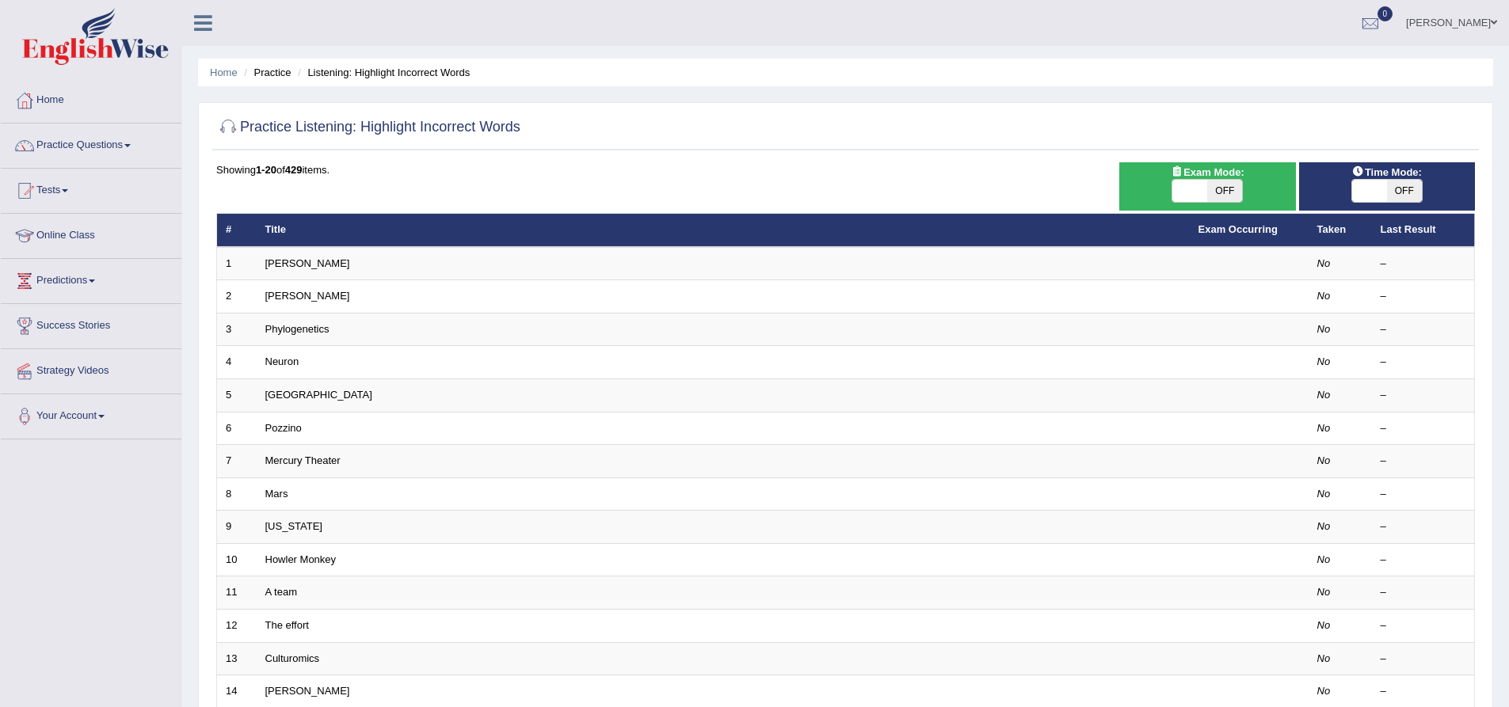 The height and width of the screenshot is (707, 1509). Describe the element at coordinates (91, 414) in the screenshot. I see `a: Your Account` at that location.